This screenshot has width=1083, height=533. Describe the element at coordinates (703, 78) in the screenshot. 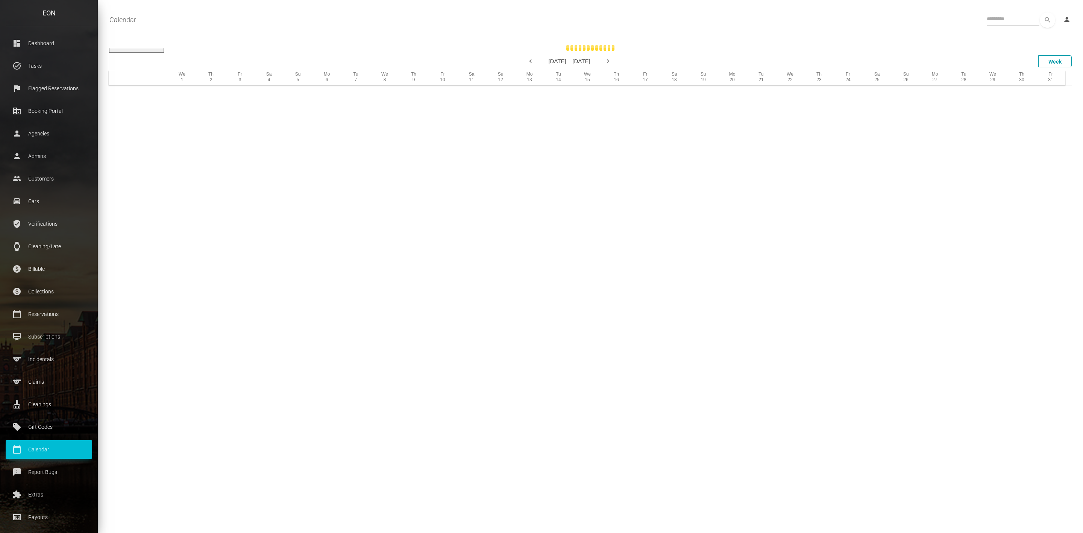

I see `div: Su 19` at that location.